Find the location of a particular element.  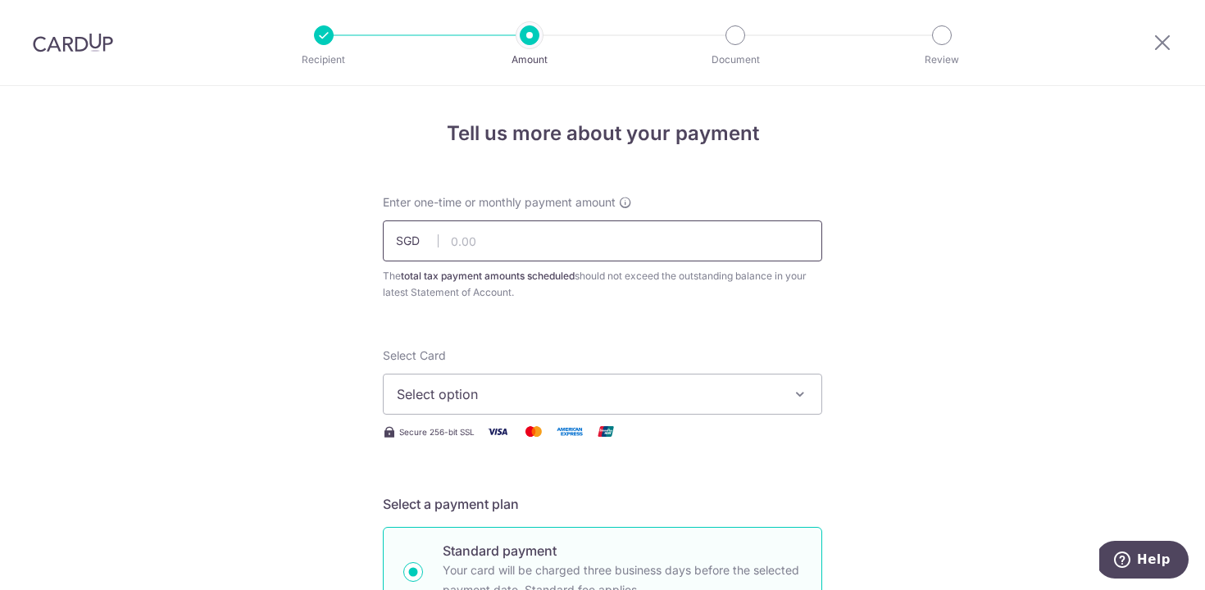

p: Review is located at coordinates (942, 60).